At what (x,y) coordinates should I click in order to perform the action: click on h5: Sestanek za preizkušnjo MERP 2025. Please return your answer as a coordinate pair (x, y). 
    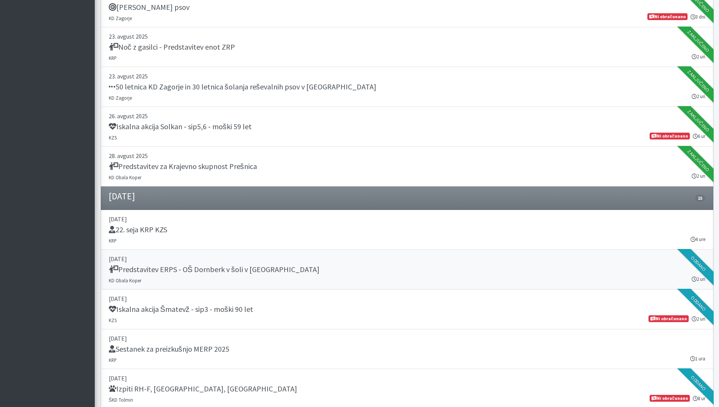
    Looking at the image, I should click on (169, 349).